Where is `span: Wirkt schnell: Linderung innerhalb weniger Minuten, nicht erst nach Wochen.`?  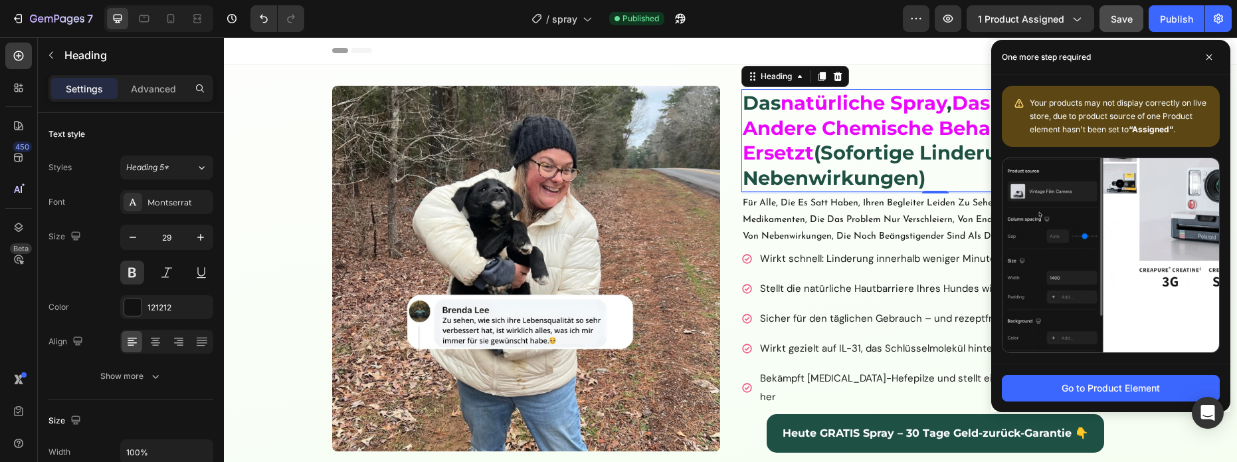 span: Wirkt schnell: Linderung innerhalb weniger Minuten, nicht erst nach Wochen. is located at coordinates (718, 221).